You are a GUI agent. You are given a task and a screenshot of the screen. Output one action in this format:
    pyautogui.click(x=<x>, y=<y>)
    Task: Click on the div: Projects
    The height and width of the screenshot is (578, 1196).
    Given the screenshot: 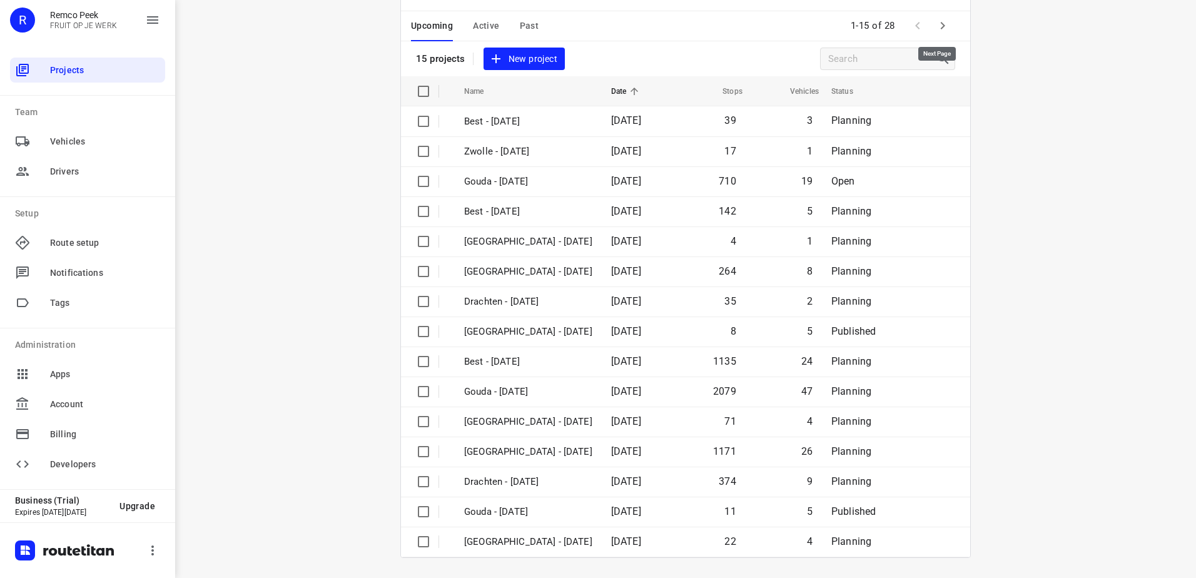 What is the action you would take?
    pyautogui.click(x=88, y=70)
    